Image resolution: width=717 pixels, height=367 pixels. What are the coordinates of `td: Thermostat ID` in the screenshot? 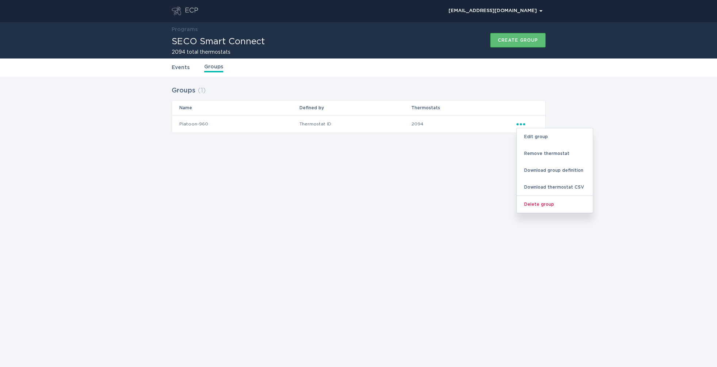 It's located at (355, 124).